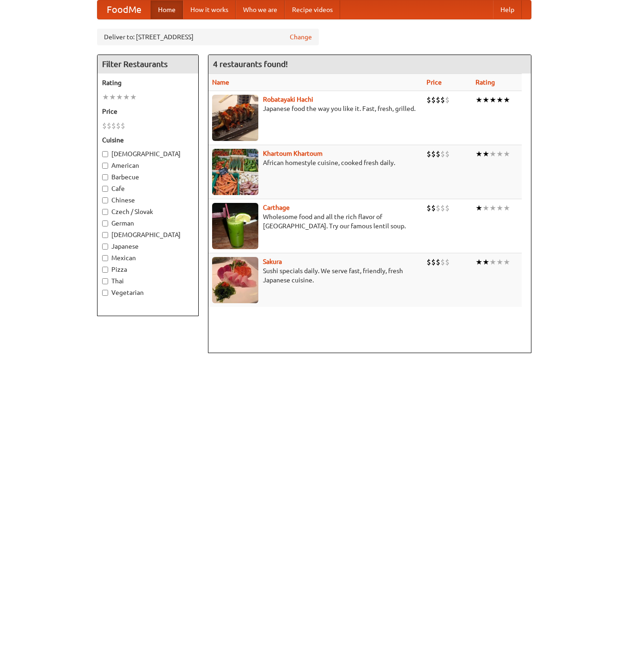 This screenshot has height=654, width=628. Describe the element at coordinates (316, 109) in the screenshot. I see `p: Japanese food the way you like it. Fast, fresh, grilled.` at that location.